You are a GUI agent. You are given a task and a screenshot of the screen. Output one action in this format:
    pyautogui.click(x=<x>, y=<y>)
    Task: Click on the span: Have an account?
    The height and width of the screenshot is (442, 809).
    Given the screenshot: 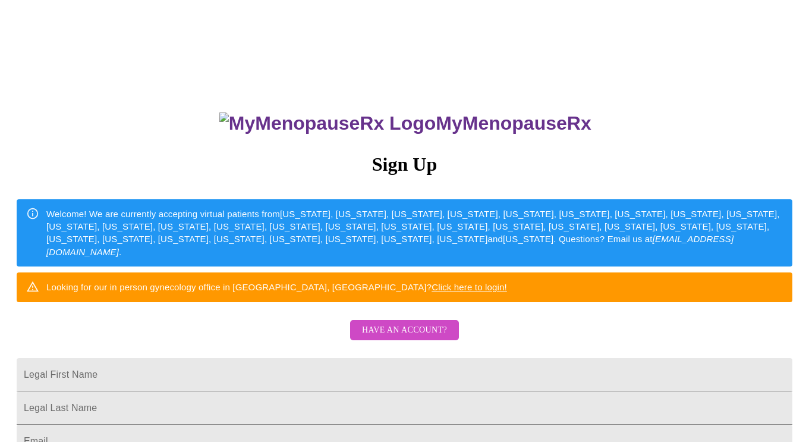 What is the action you would take?
    pyautogui.click(x=404, y=330)
    